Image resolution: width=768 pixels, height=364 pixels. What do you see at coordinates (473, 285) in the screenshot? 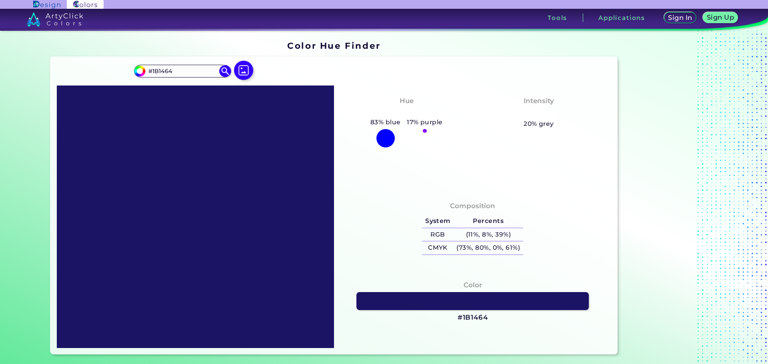
I see `h4: Color` at bounding box center [473, 285].